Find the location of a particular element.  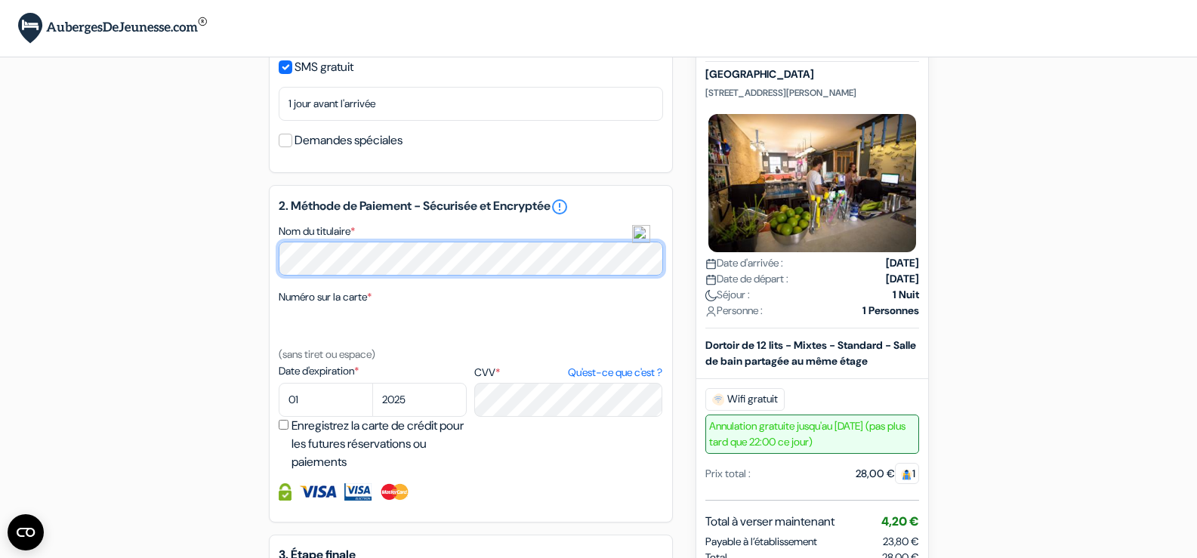

span: Total à verser maintenant is located at coordinates (770, 522).